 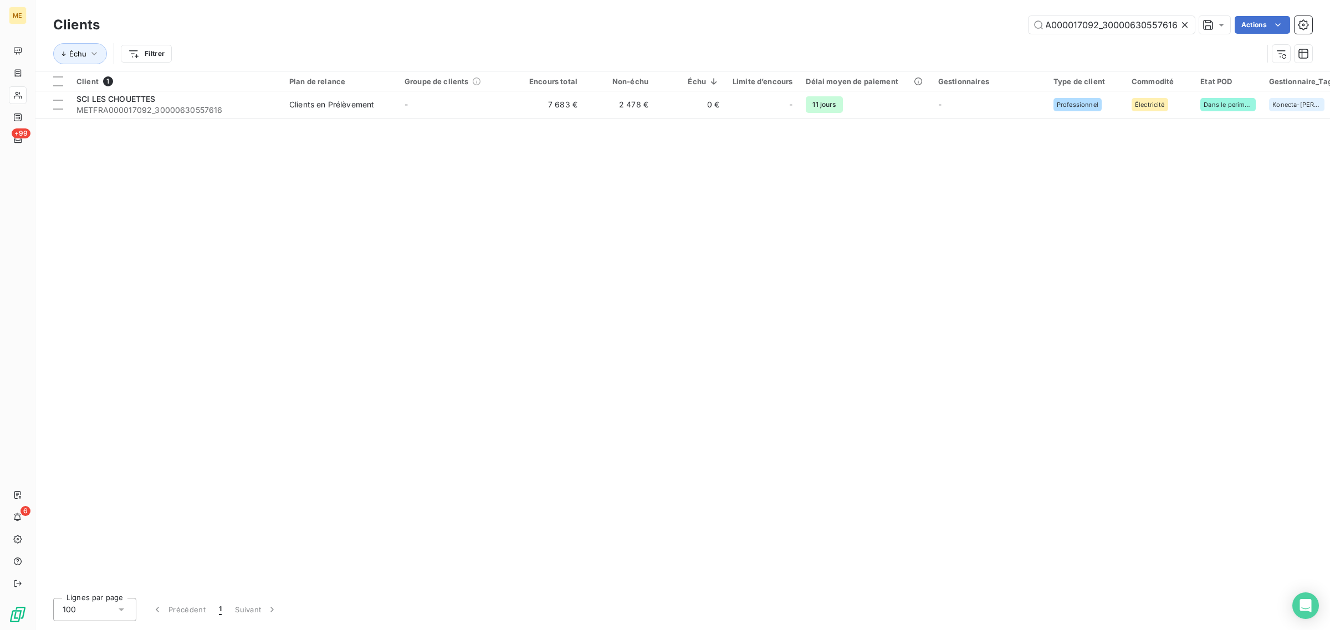 I want to click on div: Limite d’encours, so click(x=762, y=81).